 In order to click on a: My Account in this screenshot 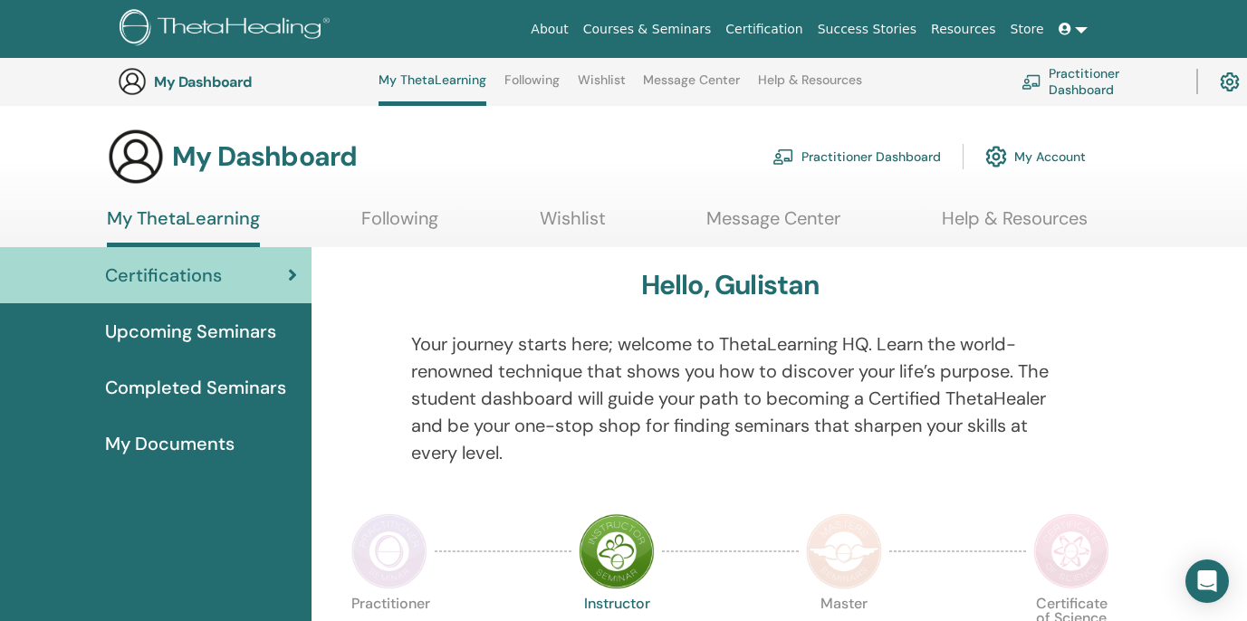, I will do `click(1035, 157)`.